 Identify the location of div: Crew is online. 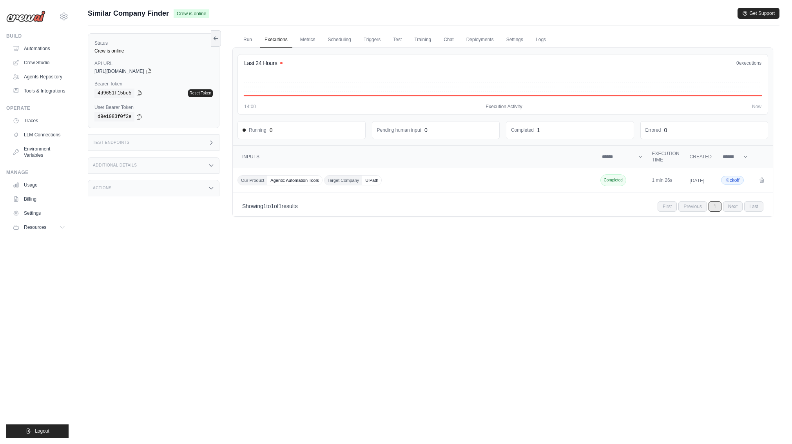
(154, 51).